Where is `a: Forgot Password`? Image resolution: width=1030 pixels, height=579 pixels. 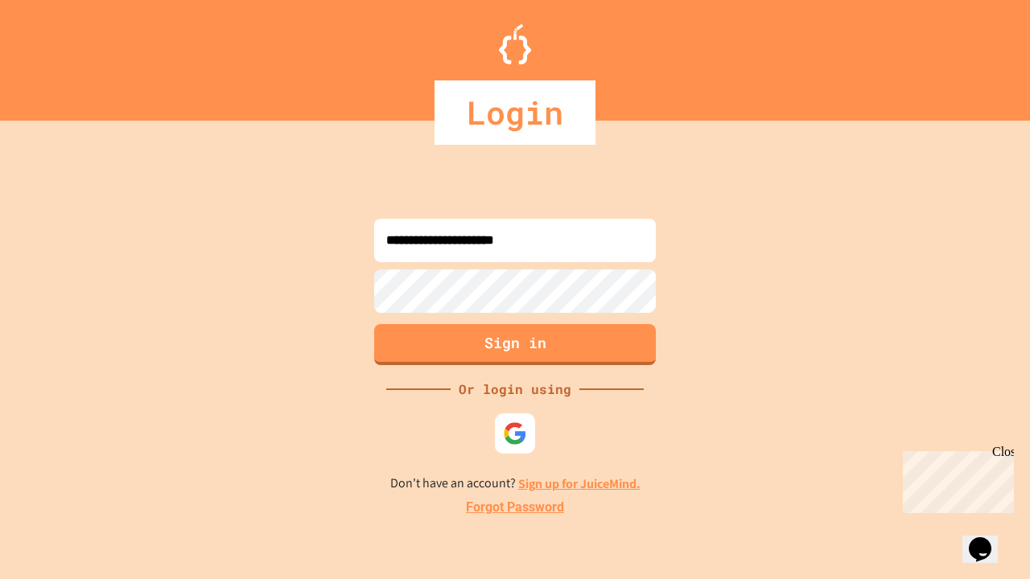 a: Forgot Password is located at coordinates (515, 508).